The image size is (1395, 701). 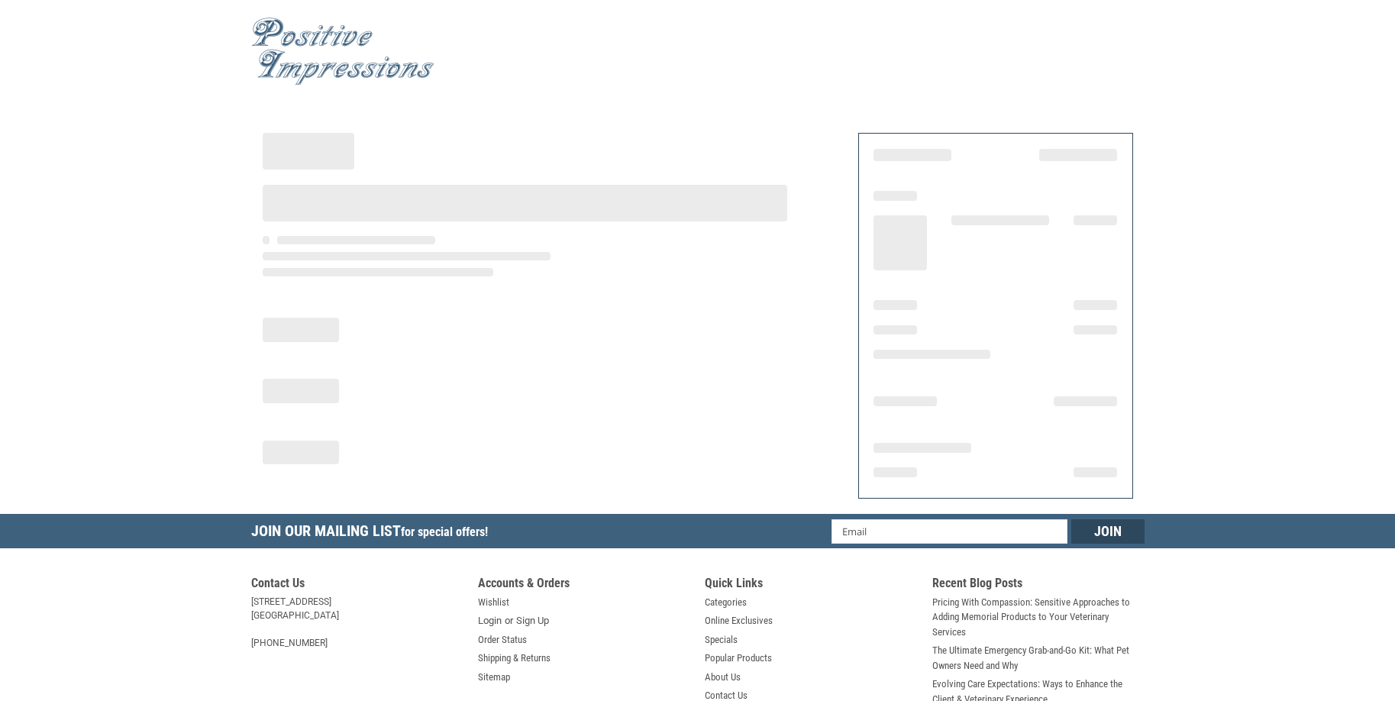 I want to click on h5: Contact Us, so click(x=357, y=585).